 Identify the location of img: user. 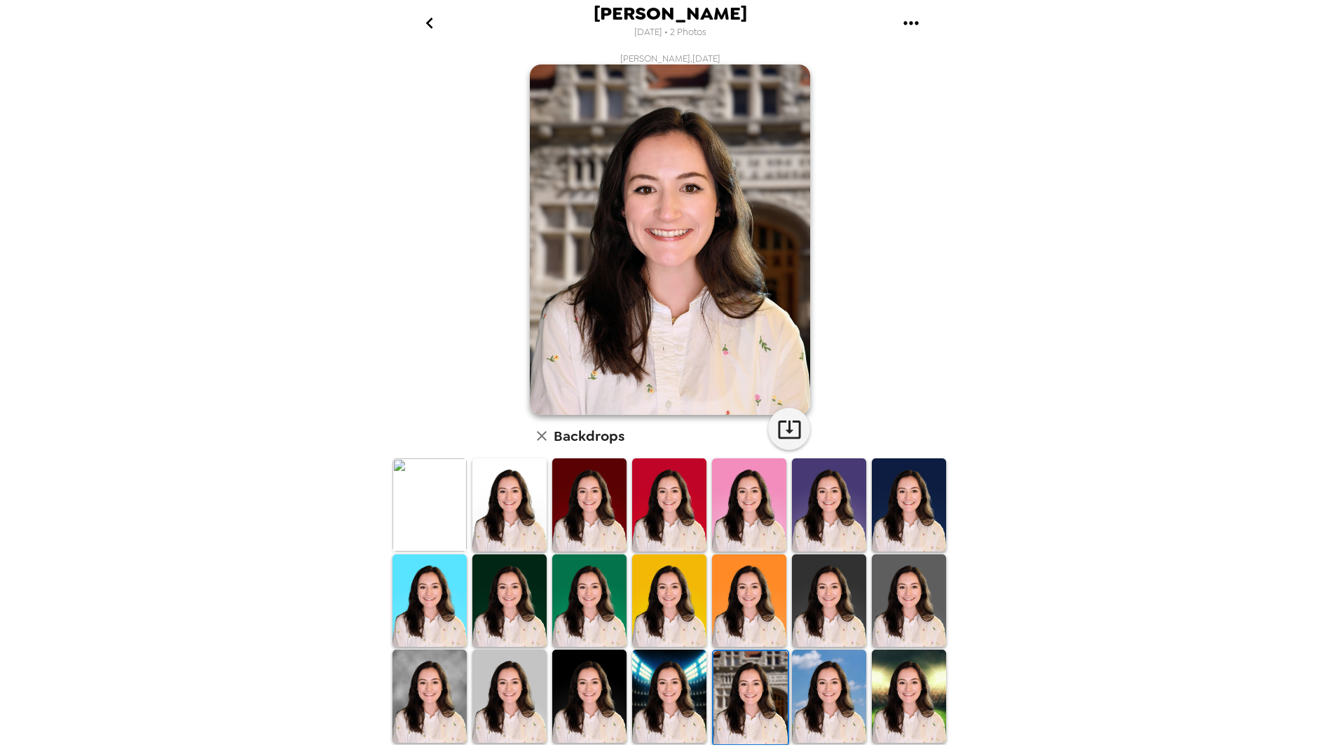
(670, 240).